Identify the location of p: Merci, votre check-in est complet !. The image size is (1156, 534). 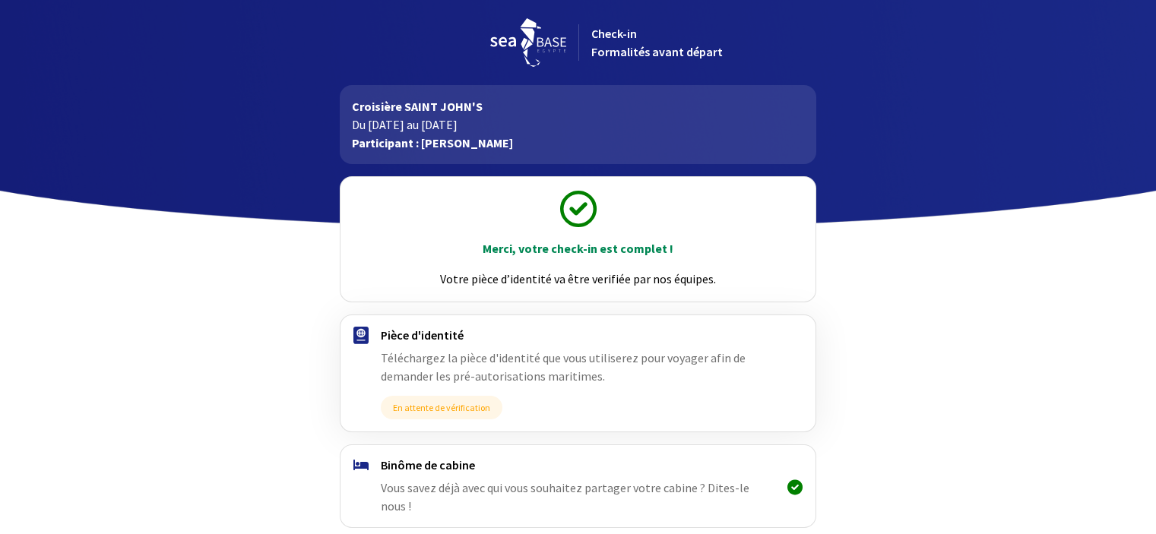
(577, 248).